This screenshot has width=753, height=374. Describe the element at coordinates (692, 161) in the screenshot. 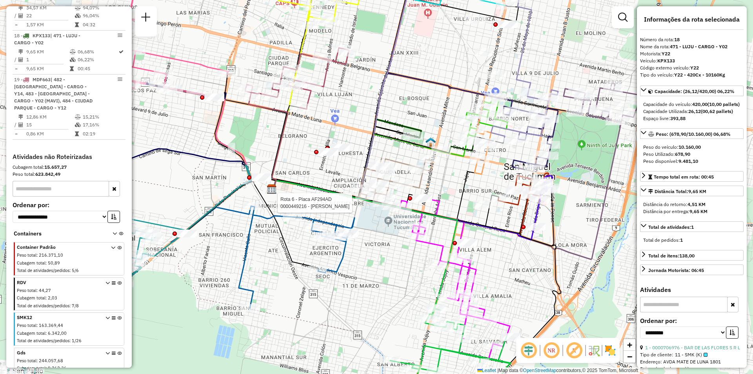

I see `div: Peso disponível:` at that location.